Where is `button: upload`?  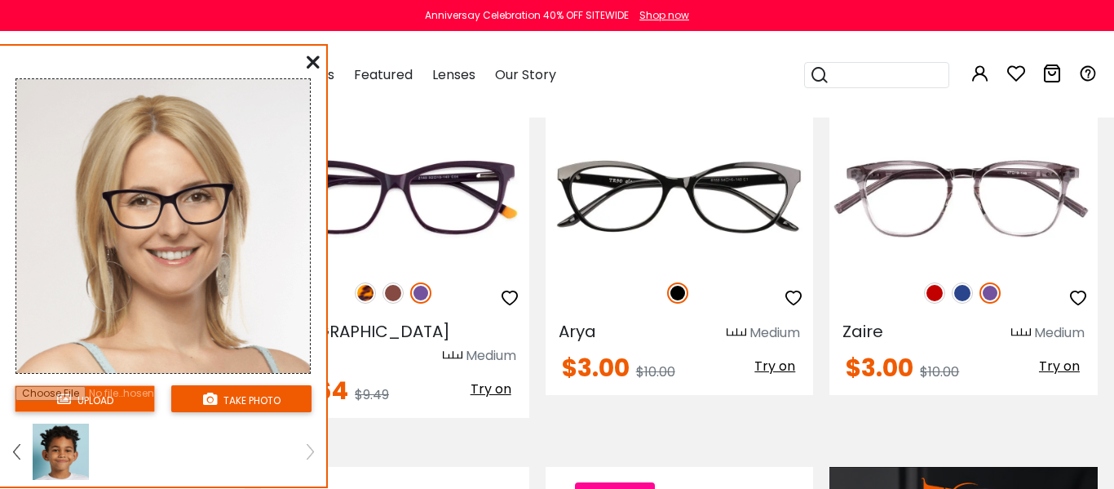 button: upload is located at coordinates (85, 398).